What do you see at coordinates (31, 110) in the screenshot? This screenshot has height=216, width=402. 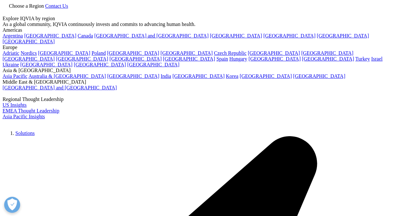 I see `a: EMEA Thought Leadership` at bounding box center [31, 110].